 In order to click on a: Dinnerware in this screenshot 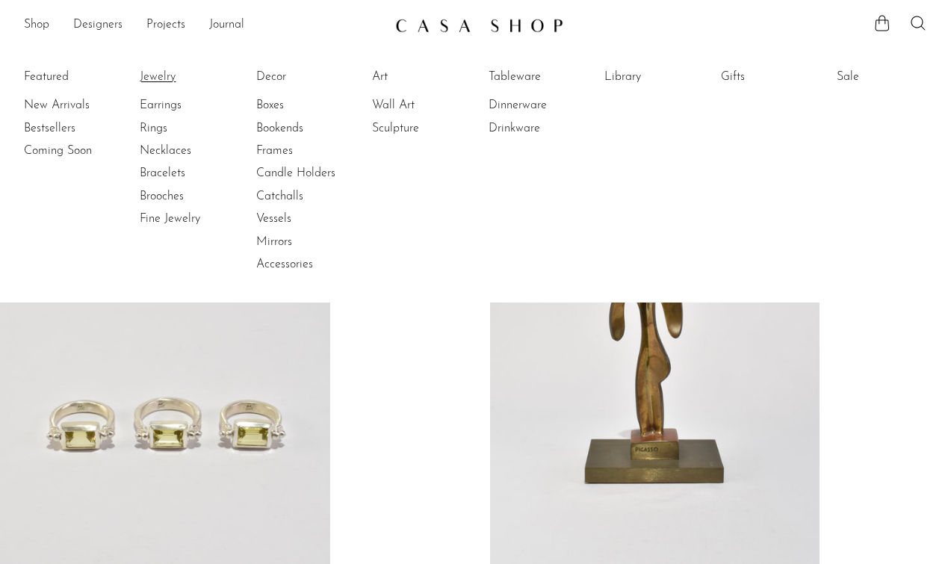, I will do `click(544, 105)`.